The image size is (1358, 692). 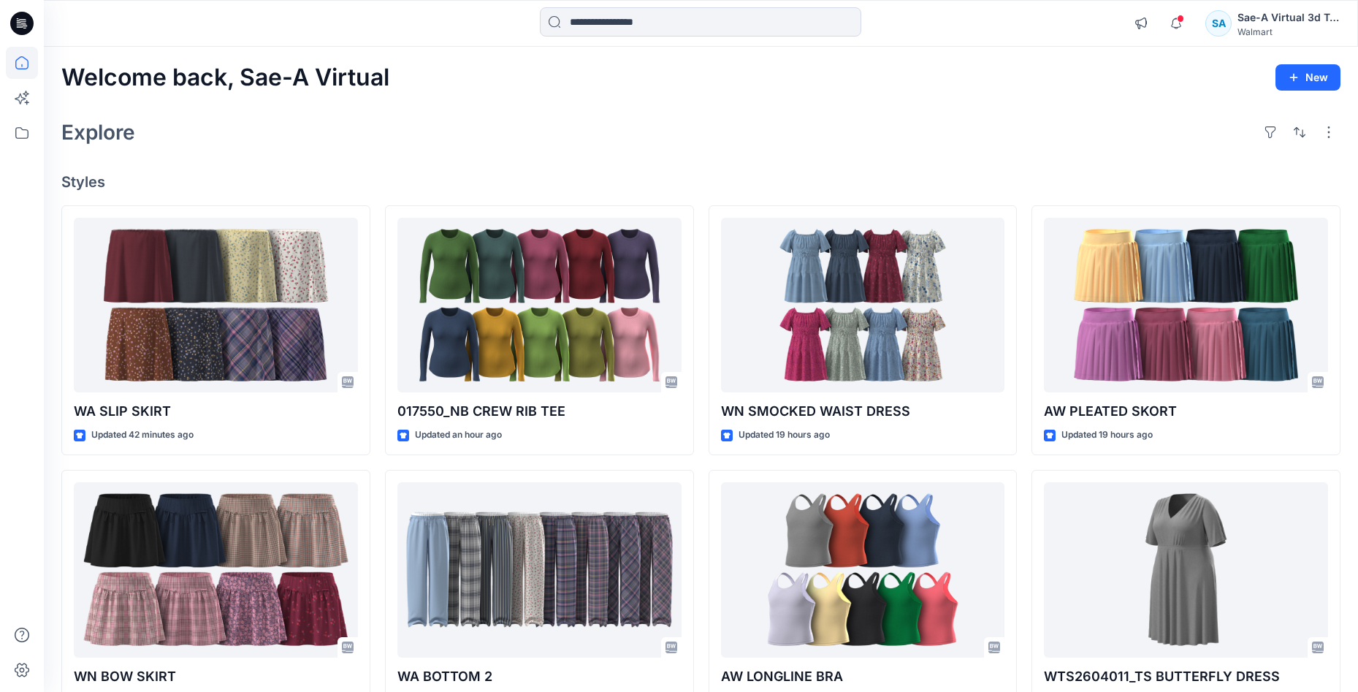 What do you see at coordinates (539, 676) in the screenshot?
I see `p: WA BOTTOM 2` at bounding box center [539, 676].